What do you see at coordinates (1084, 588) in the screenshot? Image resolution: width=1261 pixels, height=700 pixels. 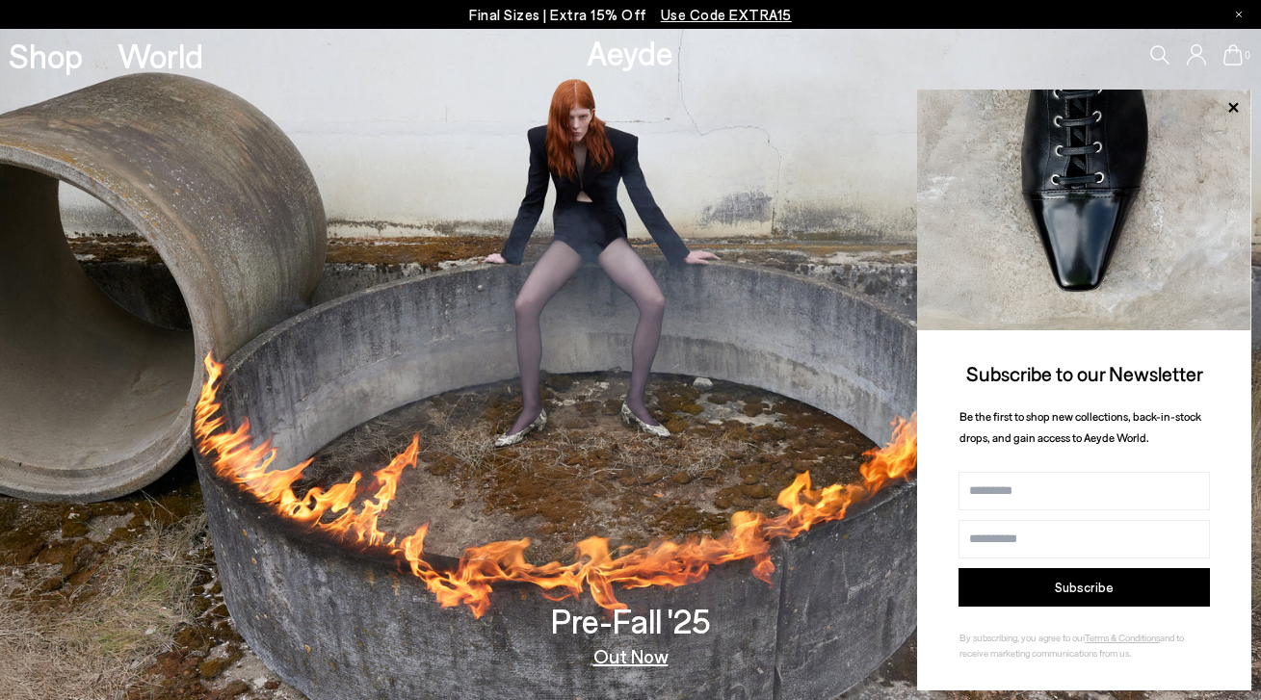 I see `button: Subscribe` at bounding box center [1084, 588].